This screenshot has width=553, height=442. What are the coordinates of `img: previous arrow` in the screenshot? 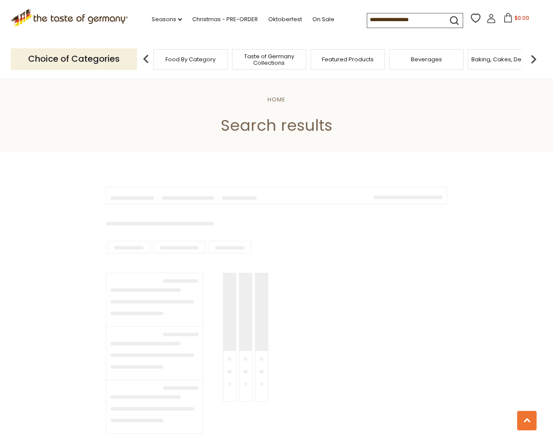 It's located at (146, 59).